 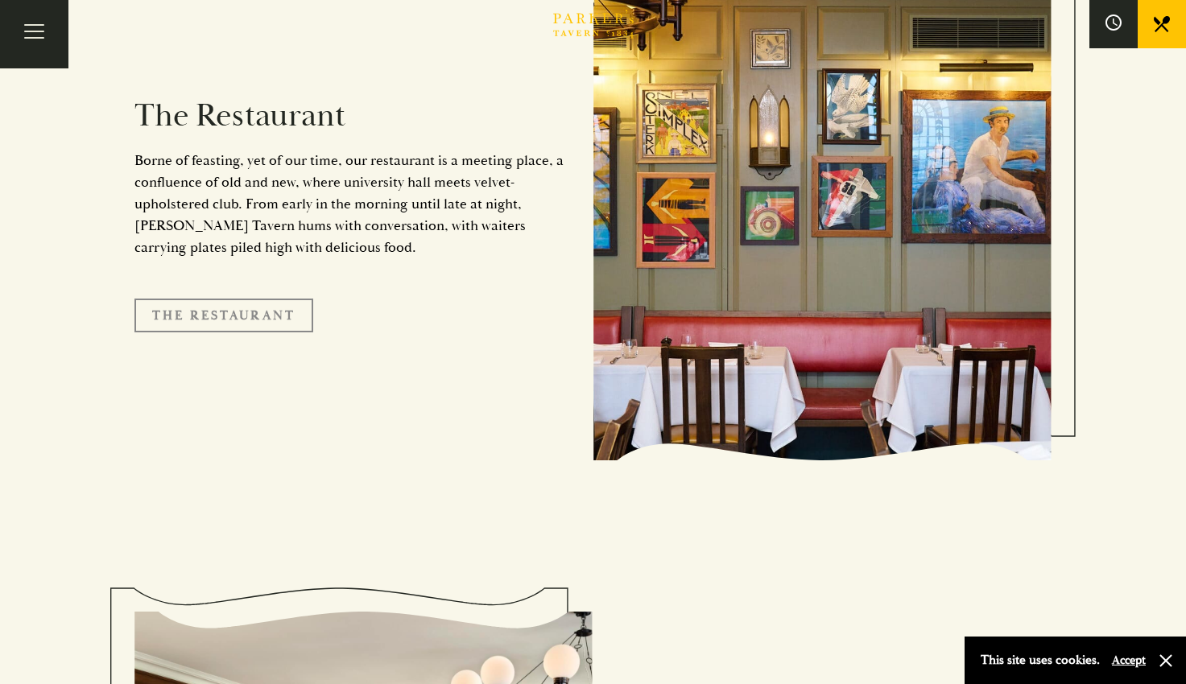 What do you see at coordinates (1165, 661) in the screenshot?
I see `button: Close and accept` at bounding box center [1165, 661].